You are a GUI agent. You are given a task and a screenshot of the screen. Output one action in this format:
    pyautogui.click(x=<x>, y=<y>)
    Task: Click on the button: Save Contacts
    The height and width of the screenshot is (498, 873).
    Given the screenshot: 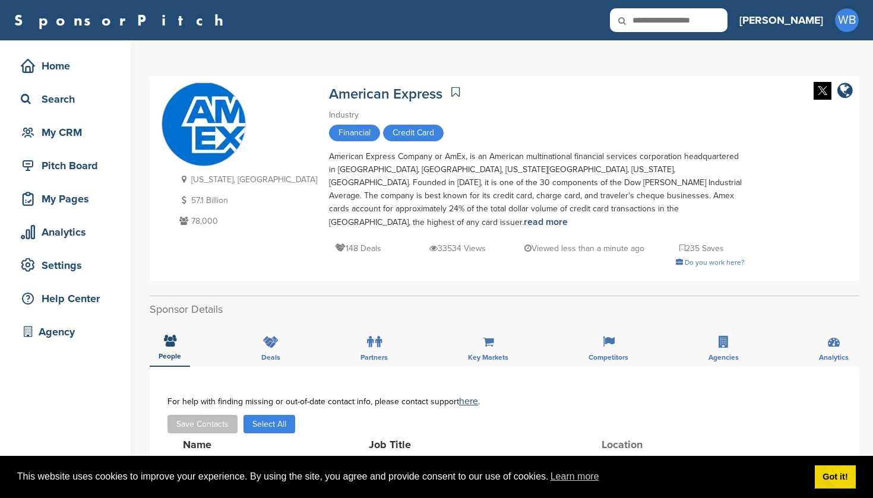 What is the action you would take?
    pyautogui.click(x=203, y=424)
    